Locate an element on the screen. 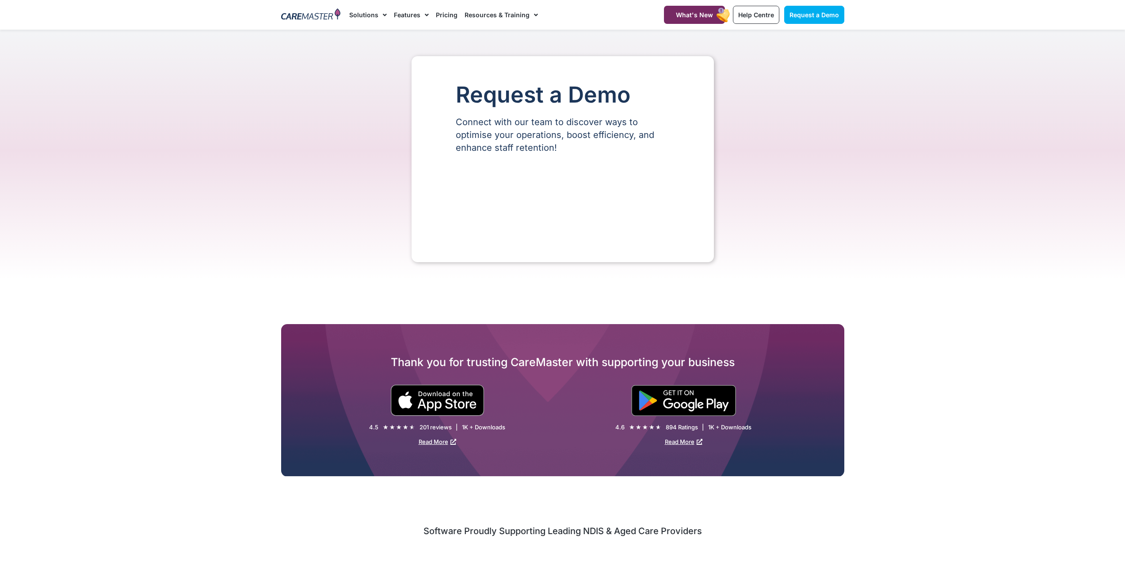 The width and height of the screenshot is (1125, 577). div: 4.5/5 is located at coordinates (399, 427).